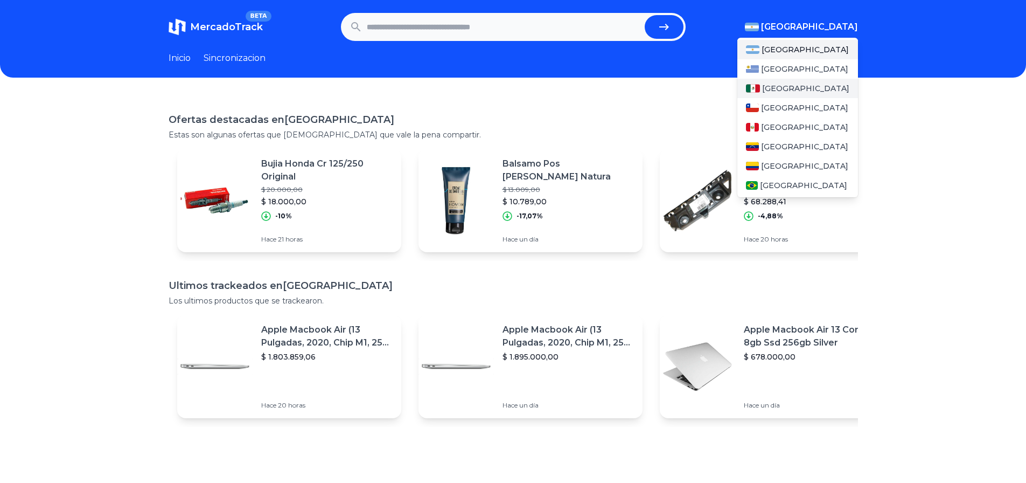 The height and width of the screenshot is (483, 1026). What do you see at coordinates (753, 166) in the screenshot?
I see `img: Colombia` at bounding box center [753, 166].